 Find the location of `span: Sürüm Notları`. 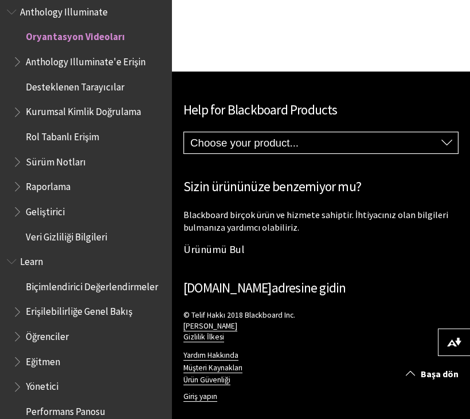

span: Sürüm Notları is located at coordinates (56, 160).